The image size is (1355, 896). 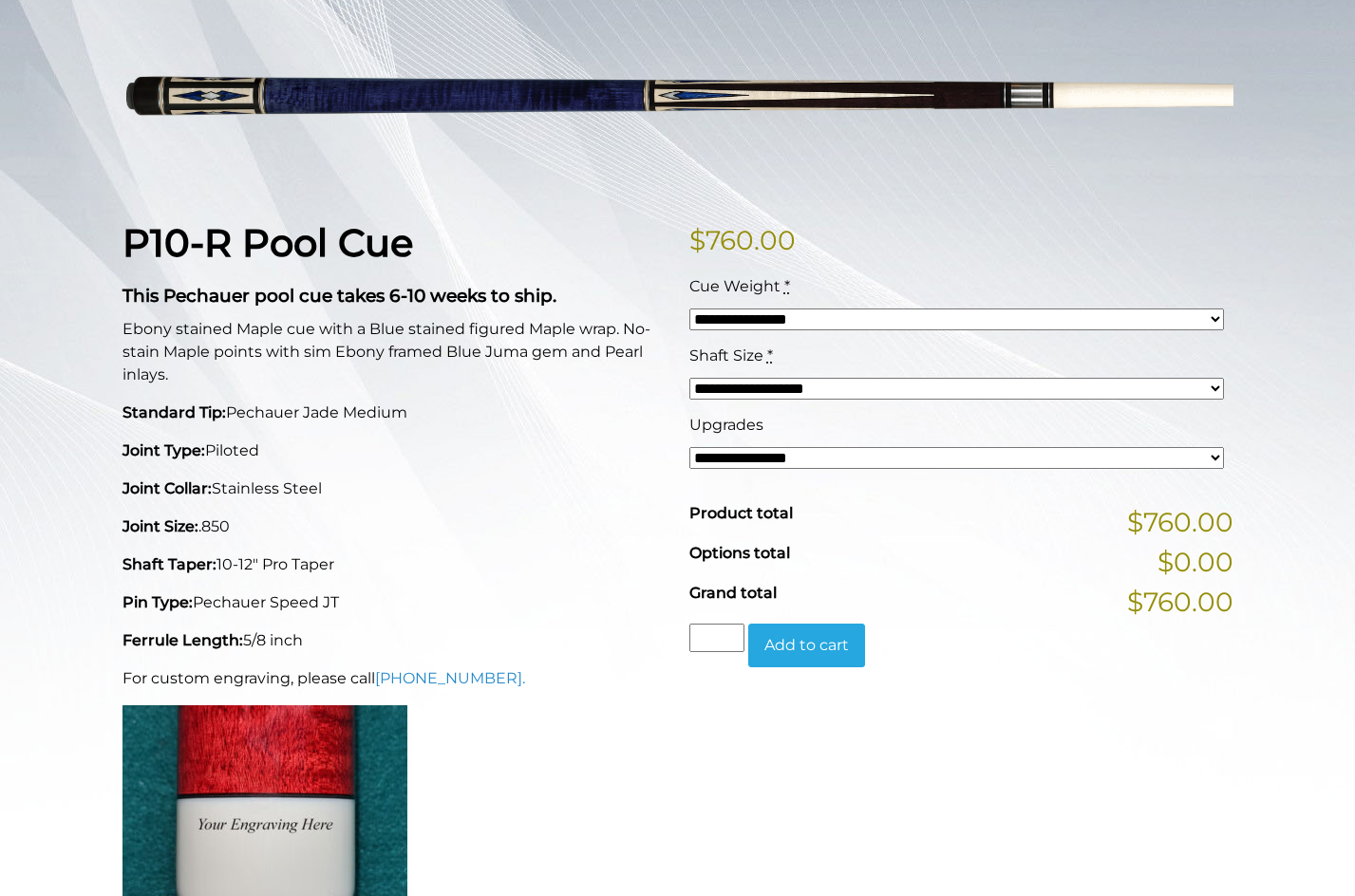 I want to click on p: .850, so click(x=394, y=527).